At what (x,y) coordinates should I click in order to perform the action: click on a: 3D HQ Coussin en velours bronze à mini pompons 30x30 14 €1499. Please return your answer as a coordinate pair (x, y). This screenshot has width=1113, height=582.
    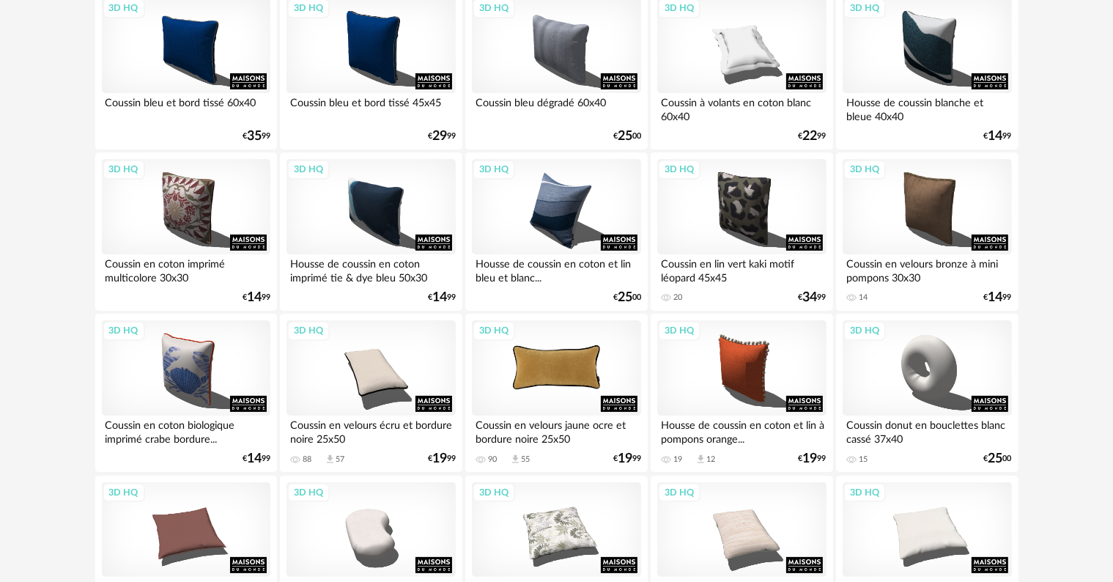
    Looking at the image, I should click on (926, 231).